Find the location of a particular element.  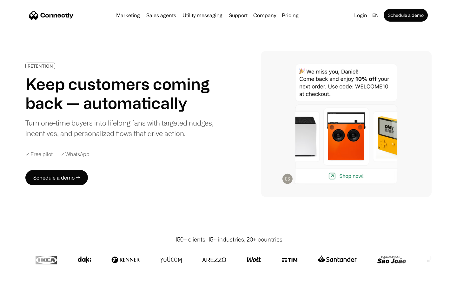

a: Login is located at coordinates (360, 15).